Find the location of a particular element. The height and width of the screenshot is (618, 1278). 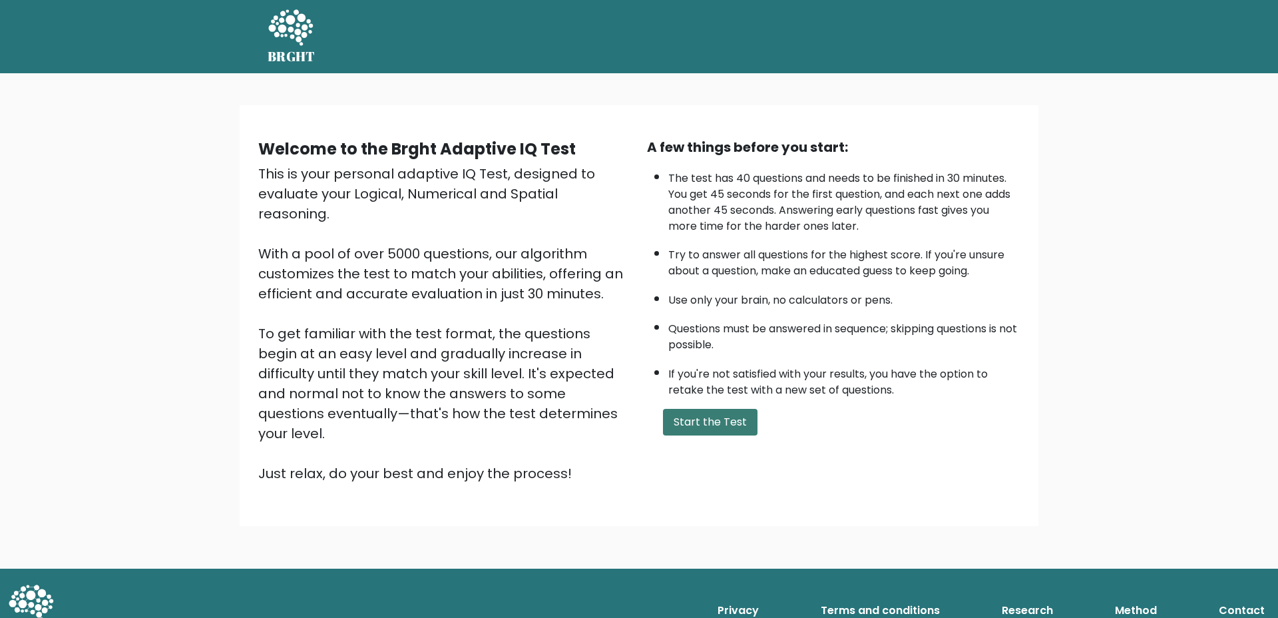

li: The test has 40 questions and needs to be finished in 30 minutes. You get 45 seconds for the firs... is located at coordinates (844, 199).